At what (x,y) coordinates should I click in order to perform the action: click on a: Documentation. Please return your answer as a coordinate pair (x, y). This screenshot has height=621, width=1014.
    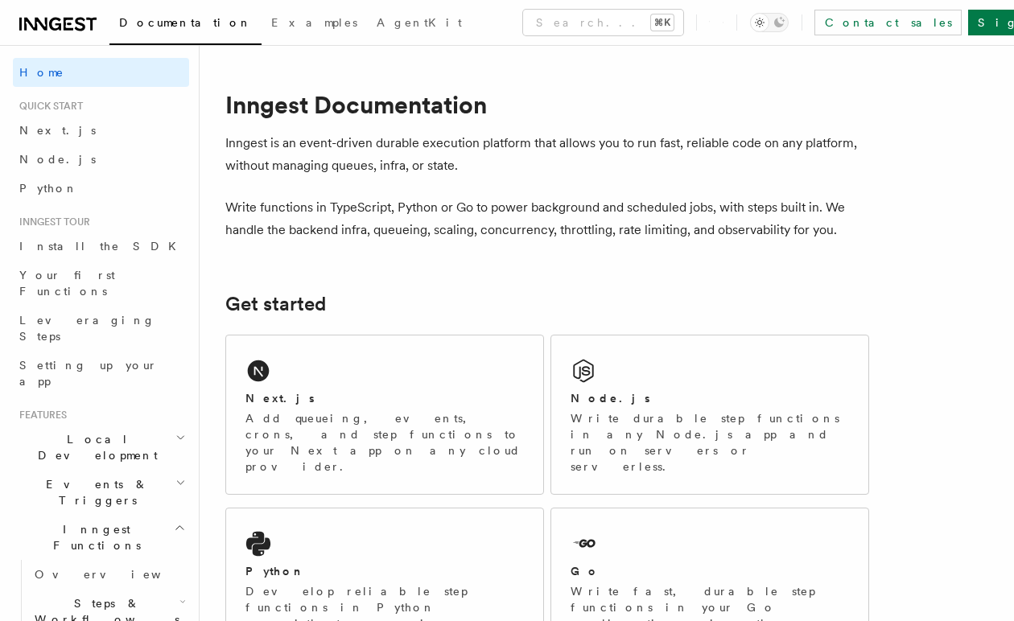
    Looking at the image, I should click on (185, 25).